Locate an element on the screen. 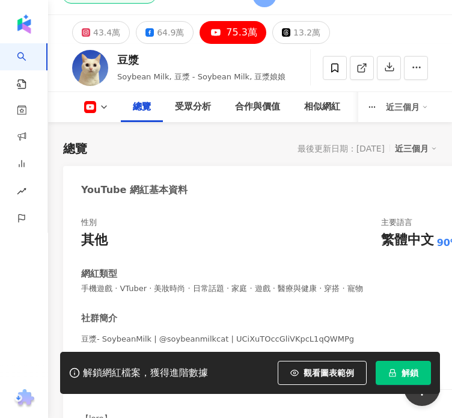  div: 43.4萬 is located at coordinates (106, 32).